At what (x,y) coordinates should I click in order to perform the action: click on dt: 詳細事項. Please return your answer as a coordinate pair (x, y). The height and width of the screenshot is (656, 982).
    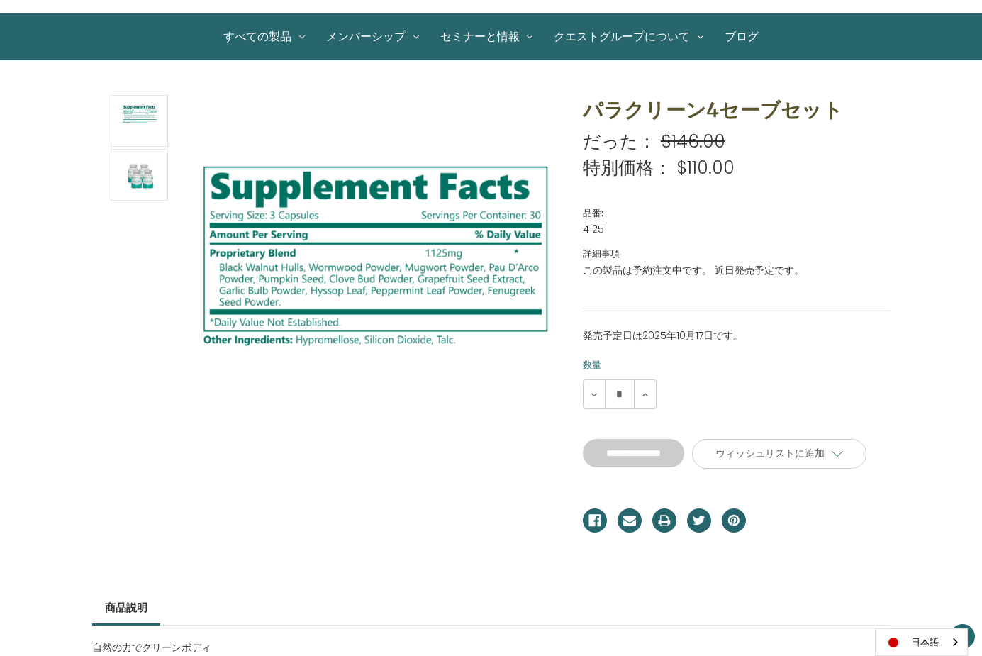
    Looking at the image, I should click on (734, 254).